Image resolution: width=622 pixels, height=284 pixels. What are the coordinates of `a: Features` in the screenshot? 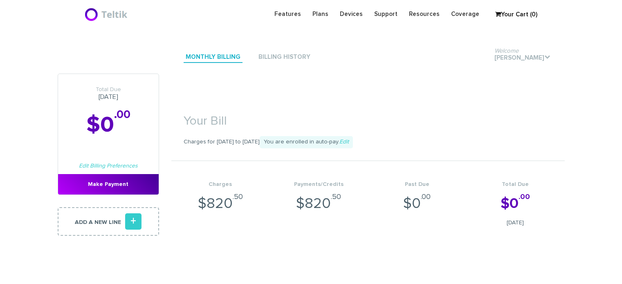 It's located at (287, 14).